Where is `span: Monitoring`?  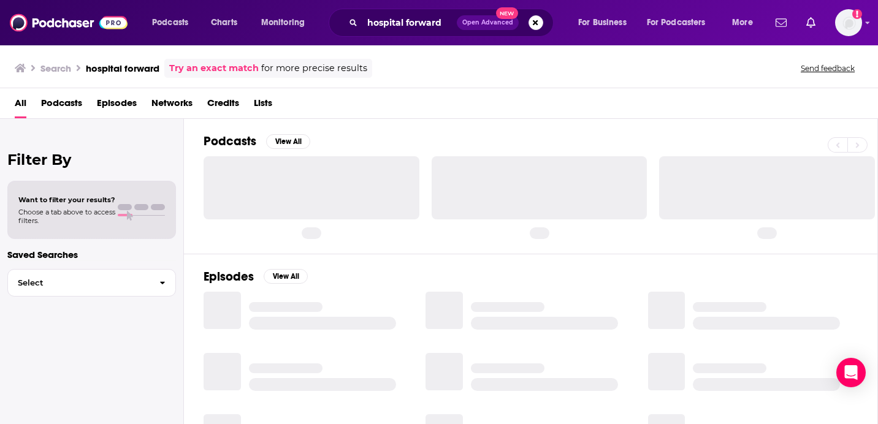
span: Monitoring is located at coordinates (283, 23).